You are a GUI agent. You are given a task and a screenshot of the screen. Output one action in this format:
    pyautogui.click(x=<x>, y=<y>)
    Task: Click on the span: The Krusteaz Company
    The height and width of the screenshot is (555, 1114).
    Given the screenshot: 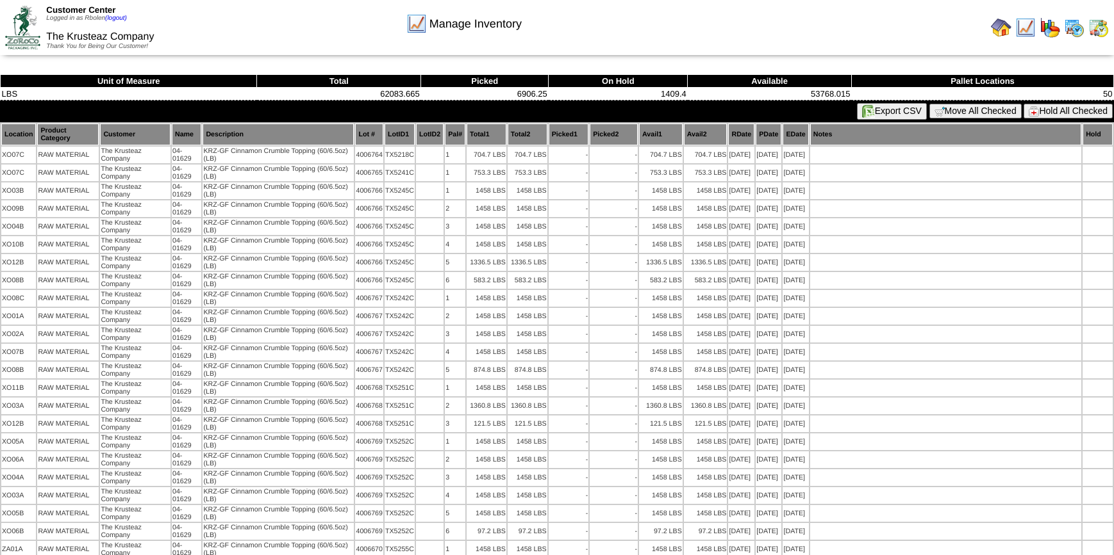 What is the action you would take?
    pyautogui.click(x=100, y=37)
    